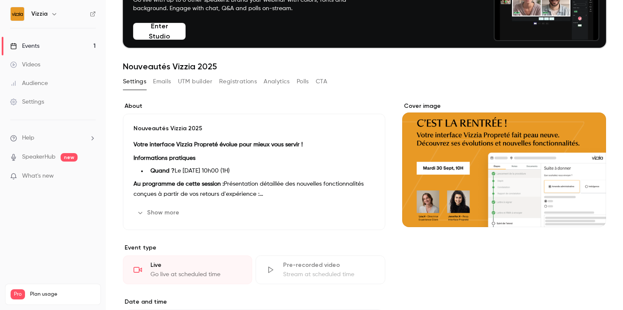 This screenshot has width=623, height=310. What do you see at coordinates (196, 266) in the screenshot?
I see `div: Live` at bounding box center [196, 266].